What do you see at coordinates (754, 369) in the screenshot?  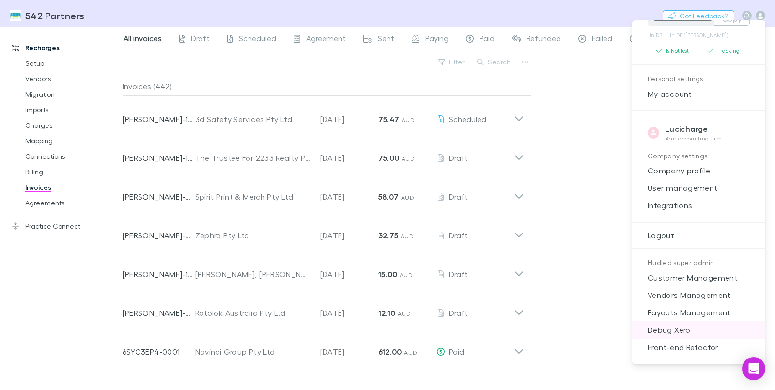 I see `div: Open Intercom Messenger` at bounding box center [754, 369].